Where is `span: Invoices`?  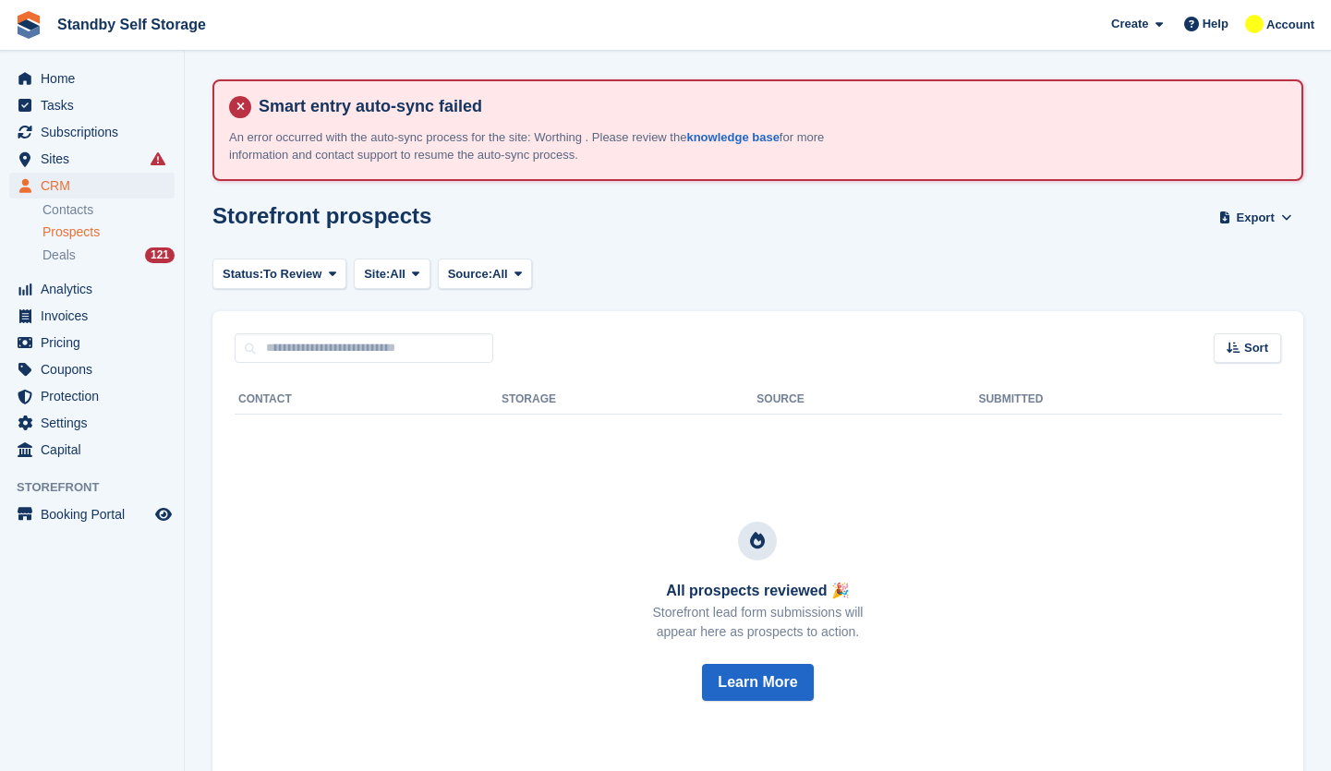
span: Invoices is located at coordinates (96, 316).